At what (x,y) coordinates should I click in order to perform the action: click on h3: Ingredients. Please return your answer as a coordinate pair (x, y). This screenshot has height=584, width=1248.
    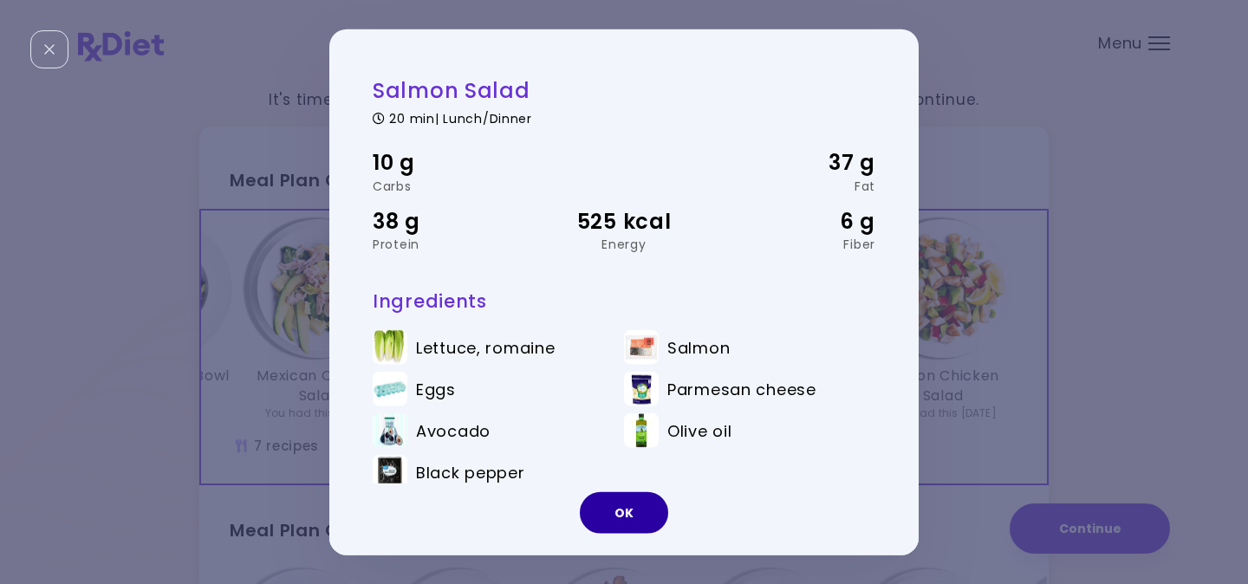
    Looking at the image, I should click on (624, 301).